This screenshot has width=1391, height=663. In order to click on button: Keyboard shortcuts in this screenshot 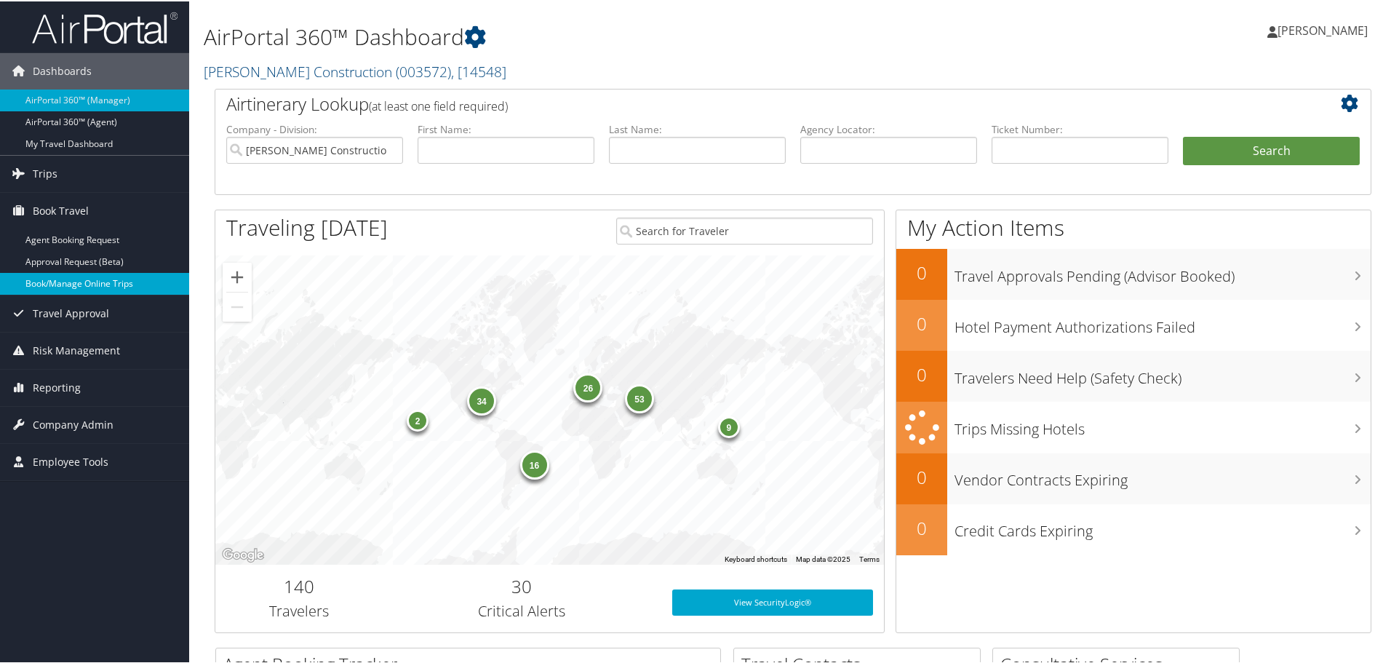, I will do `click(756, 558)`.